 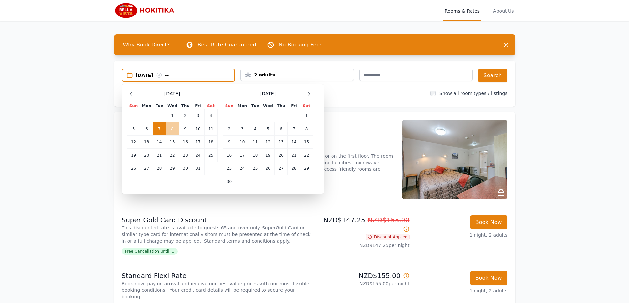 What do you see at coordinates (217, 220) in the screenshot?
I see `p: Super Gold Card Discount` at bounding box center [217, 220].